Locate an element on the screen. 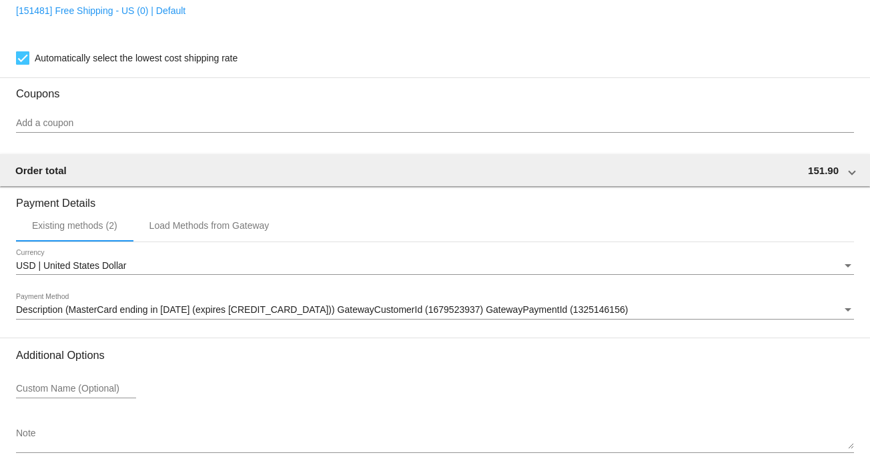 Image resolution: width=870 pixels, height=469 pixels. h3: Additional Options is located at coordinates (435, 355).